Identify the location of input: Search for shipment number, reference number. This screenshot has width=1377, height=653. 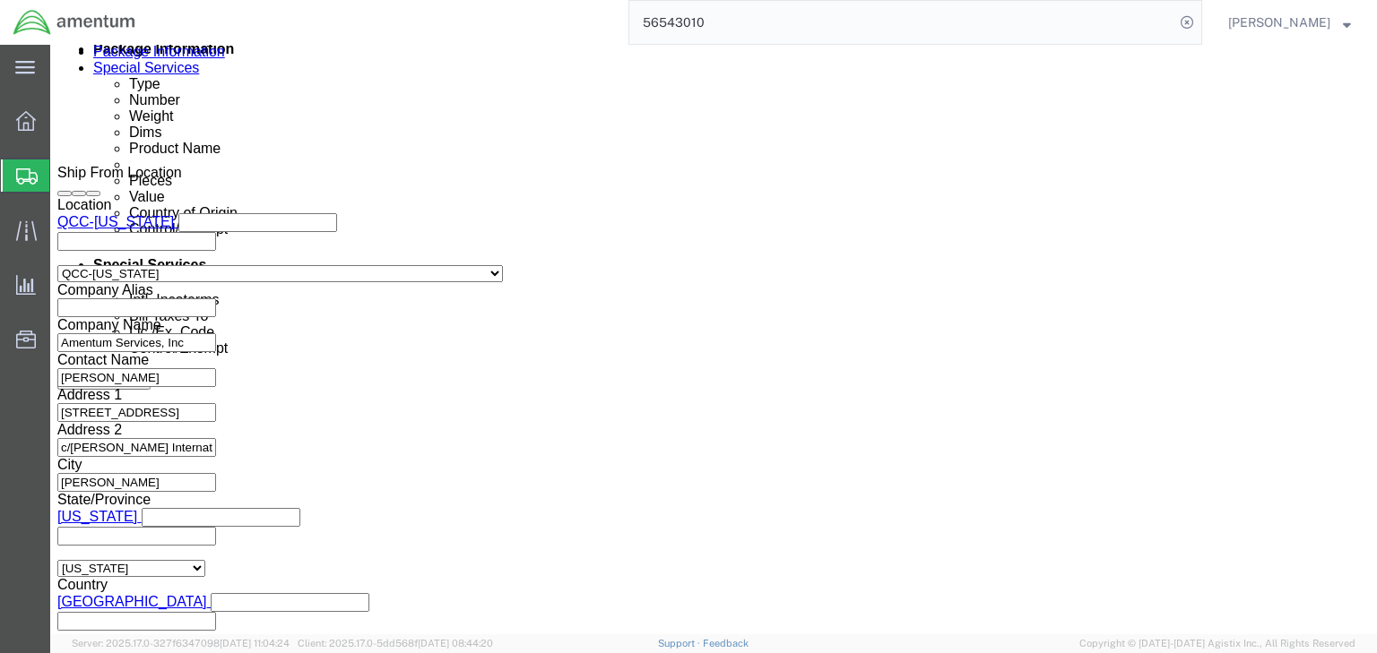
(902, 22).